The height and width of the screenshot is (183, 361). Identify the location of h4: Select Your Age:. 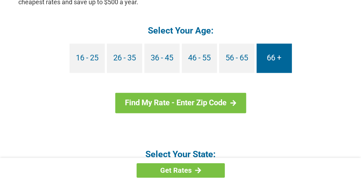
(180, 30).